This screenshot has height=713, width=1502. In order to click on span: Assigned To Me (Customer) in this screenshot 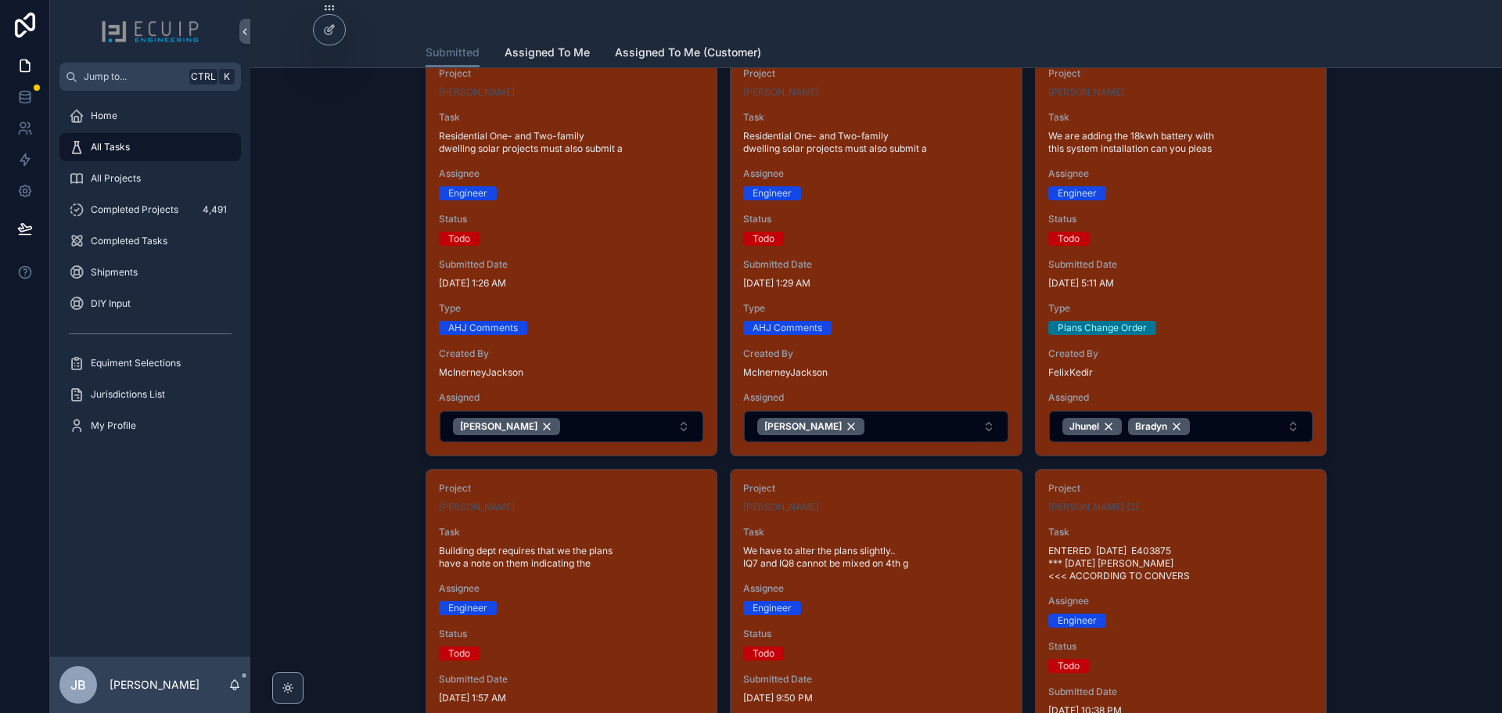, I will do `click(688, 52)`.